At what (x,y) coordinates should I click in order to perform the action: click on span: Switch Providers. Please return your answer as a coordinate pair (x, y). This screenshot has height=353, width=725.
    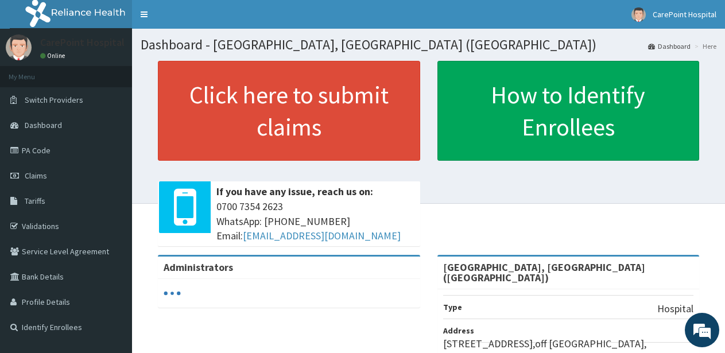
    Looking at the image, I should click on (54, 100).